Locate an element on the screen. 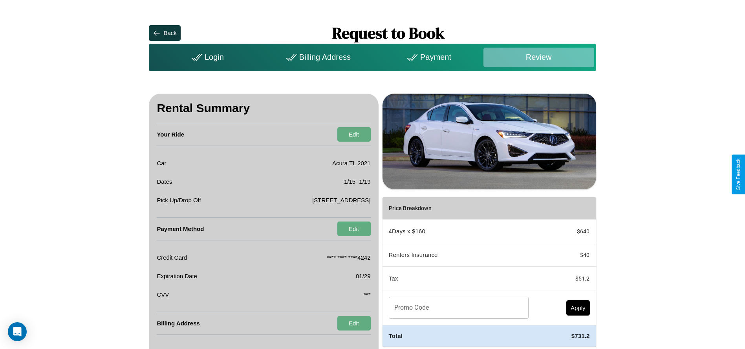 The image size is (745, 349). p: Renters Insurance is located at coordinates (459, 254).